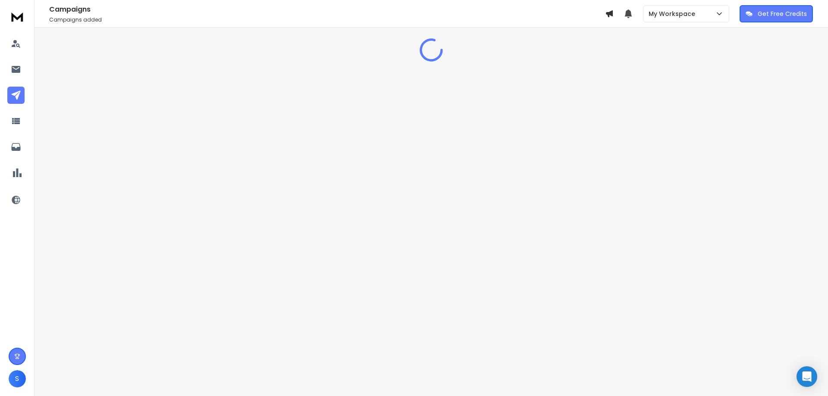 Image resolution: width=828 pixels, height=396 pixels. What do you see at coordinates (17, 379) in the screenshot?
I see `button: S` at bounding box center [17, 379].